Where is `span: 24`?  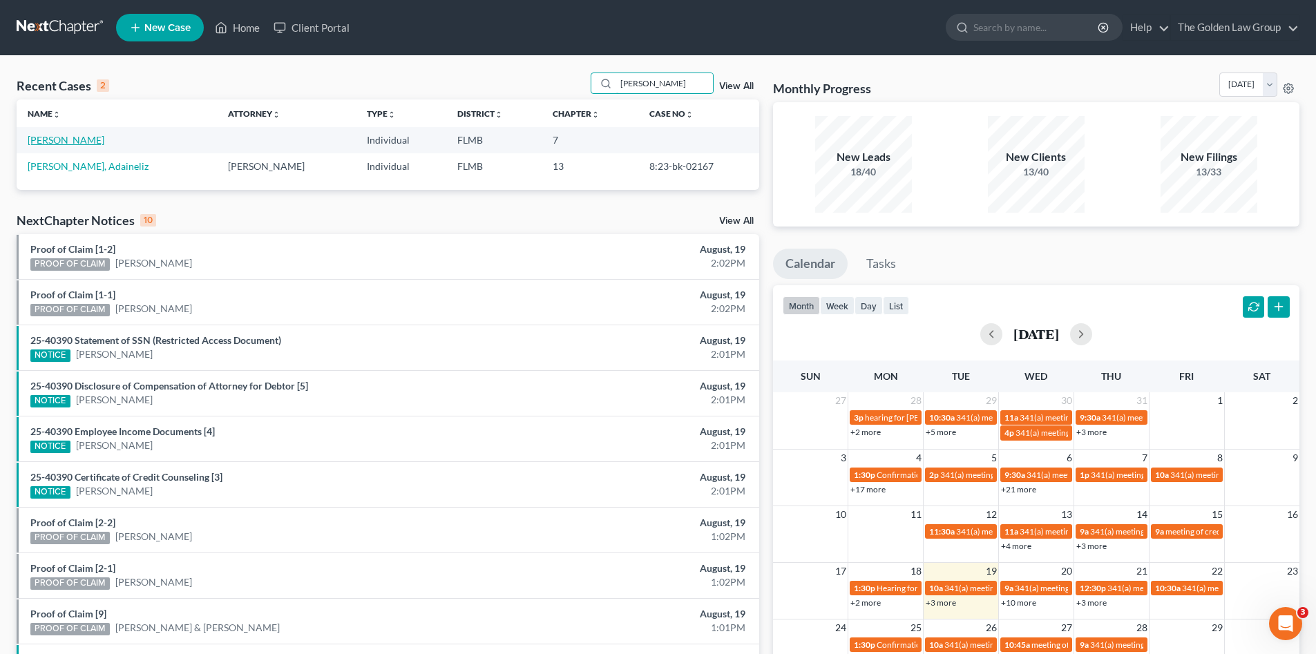
span: 24 is located at coordinates (841, 628).